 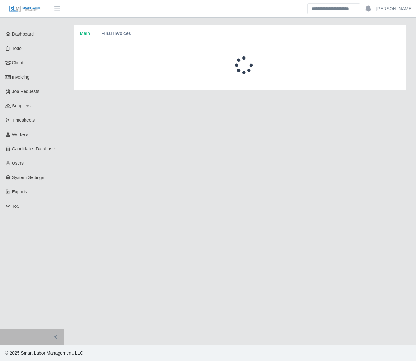 I want to click on span: Todo, so click(x=17, y=48).